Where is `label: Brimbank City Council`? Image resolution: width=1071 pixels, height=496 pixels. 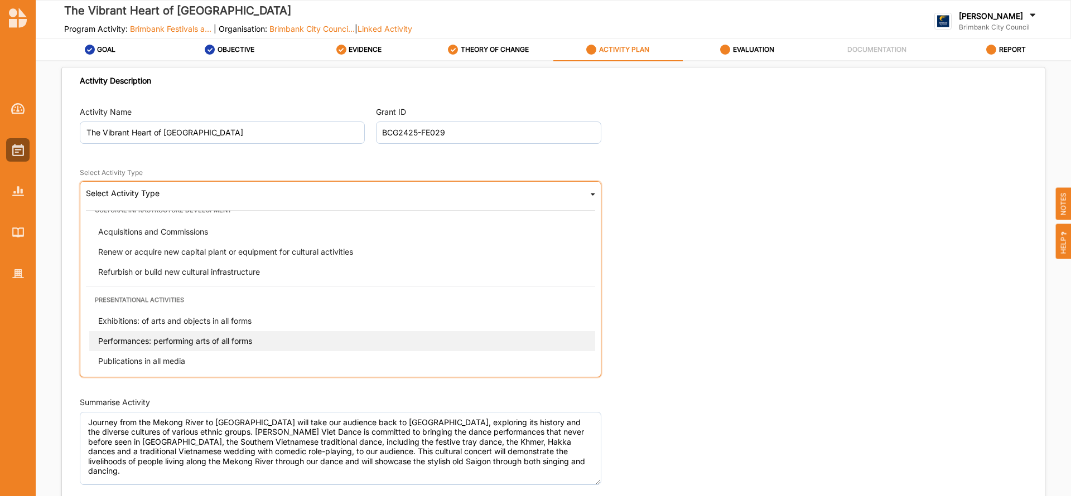 label: Brimbank City Council is located at coordinates (998, 27).